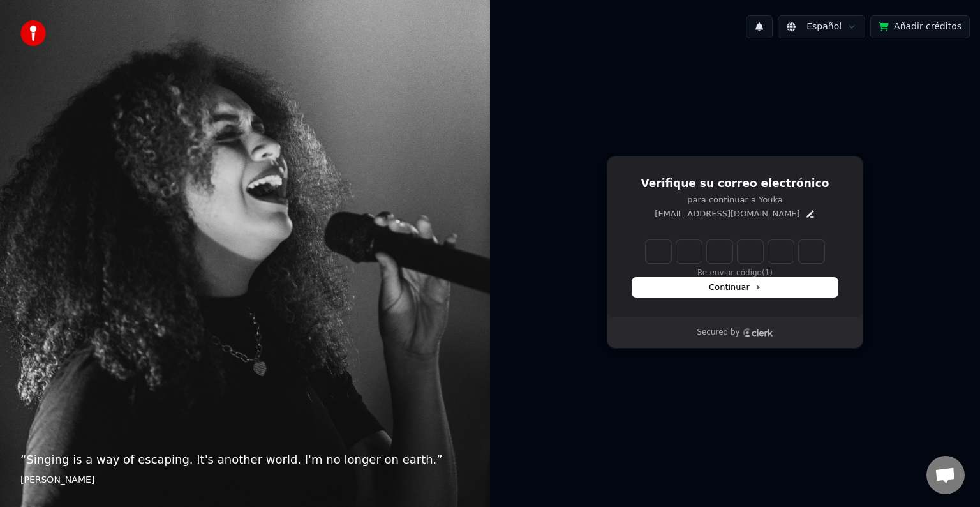 This screenshot has height=507, width=980. Describe the element at coordinates (735, 287) in the screenshot. I see `span: Continuar` at that location.